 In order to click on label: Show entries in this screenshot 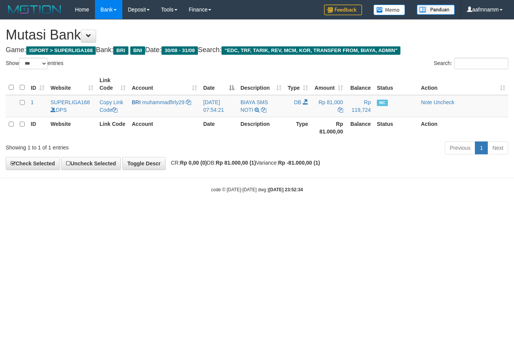, I will do `click(35, 63)`.